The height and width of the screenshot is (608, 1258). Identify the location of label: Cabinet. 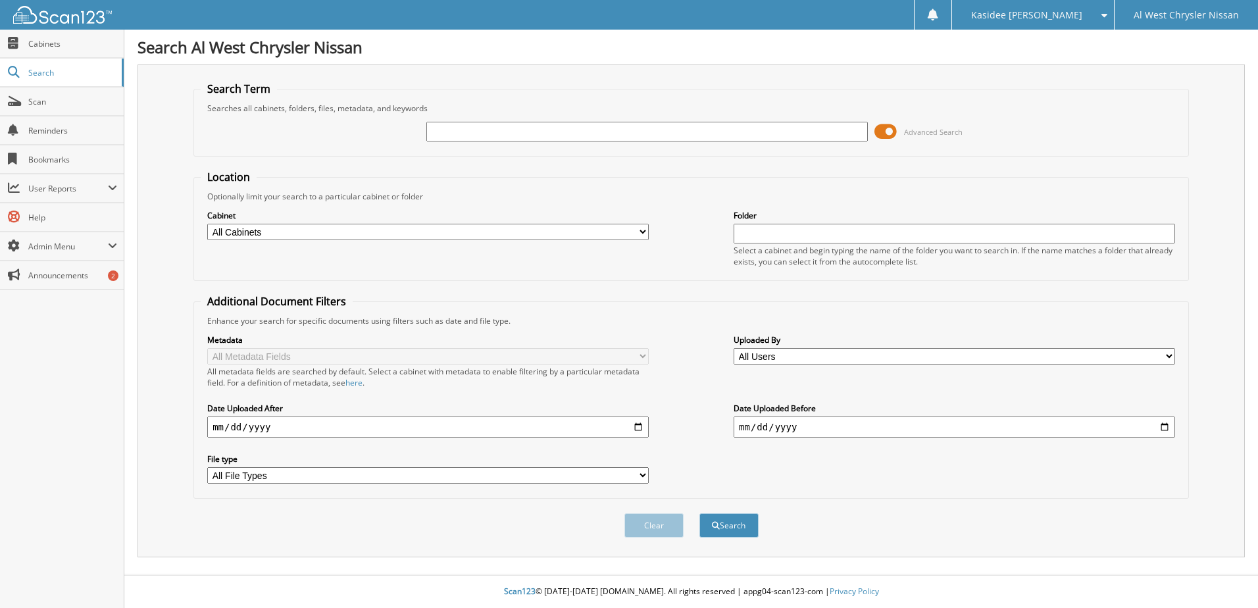
(428, 215).